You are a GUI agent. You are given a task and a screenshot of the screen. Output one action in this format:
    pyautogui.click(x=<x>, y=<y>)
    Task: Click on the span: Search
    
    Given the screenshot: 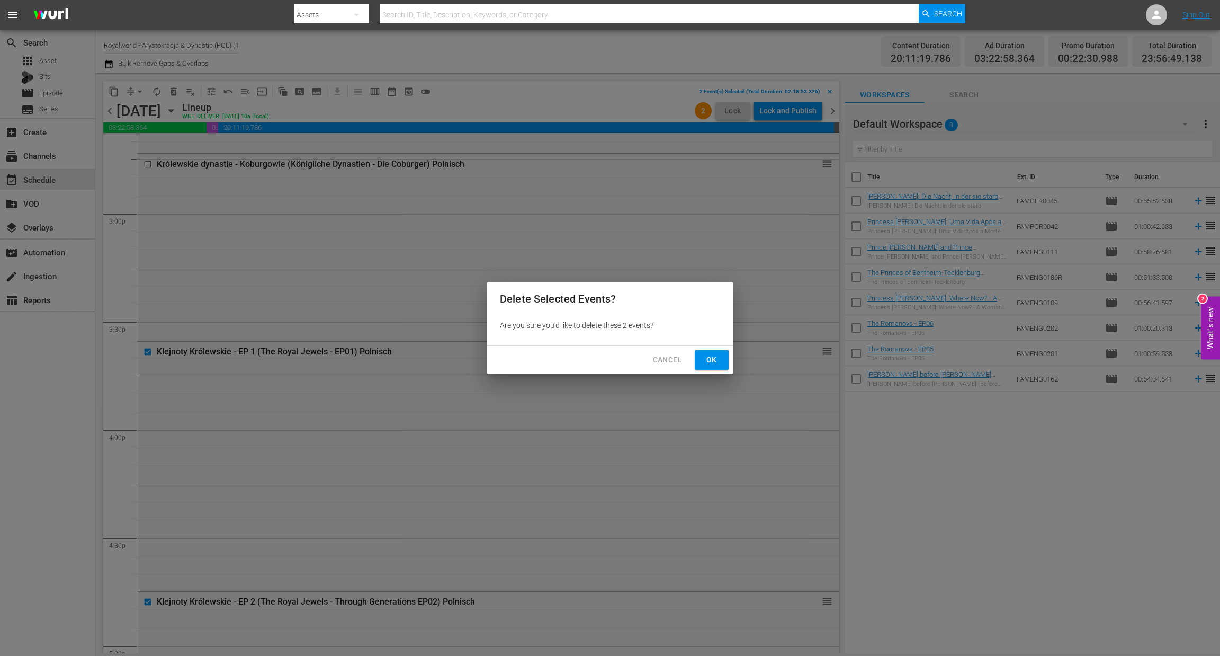 What is the action you would take?
    pyautogui.click(x=948, y=14)
    